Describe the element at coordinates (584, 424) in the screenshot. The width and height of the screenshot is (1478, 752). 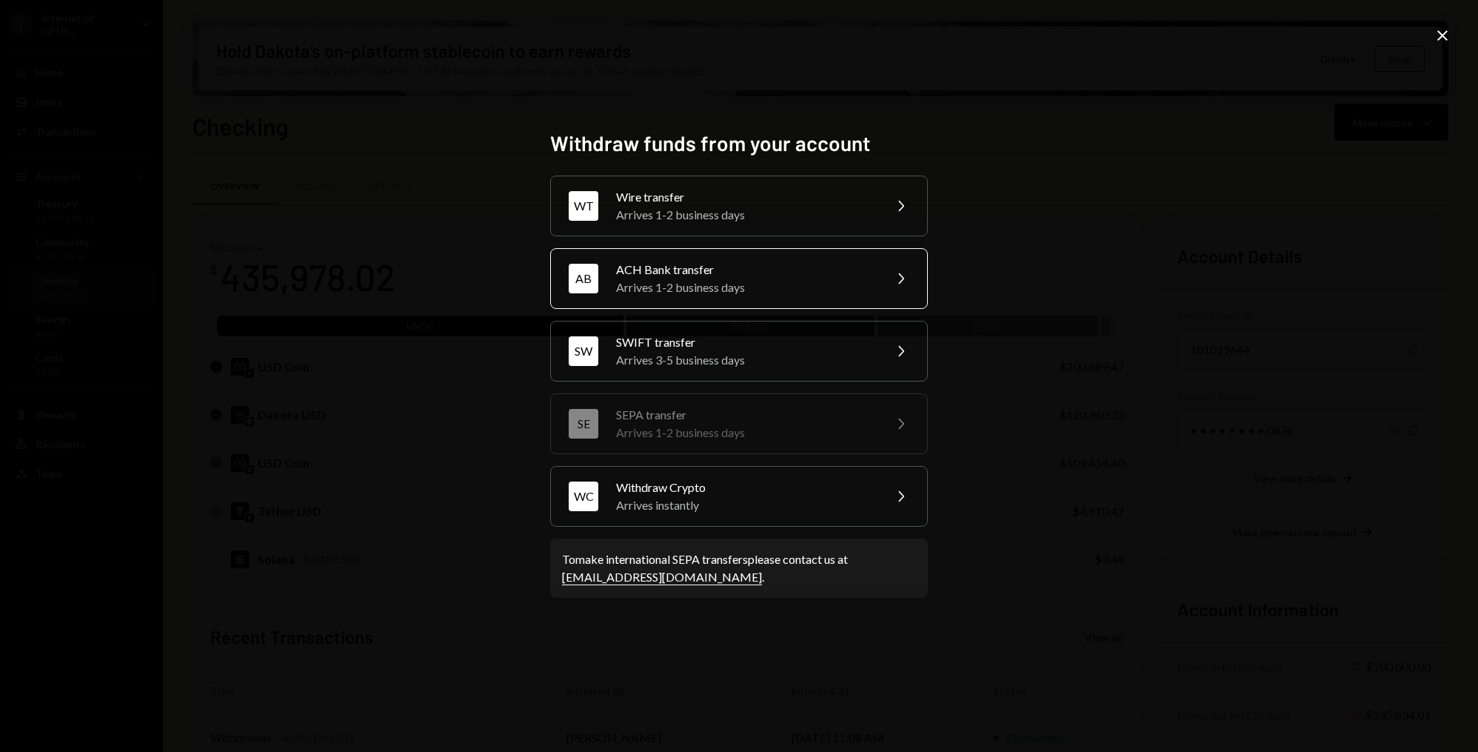
I see `div: SE` at that location.